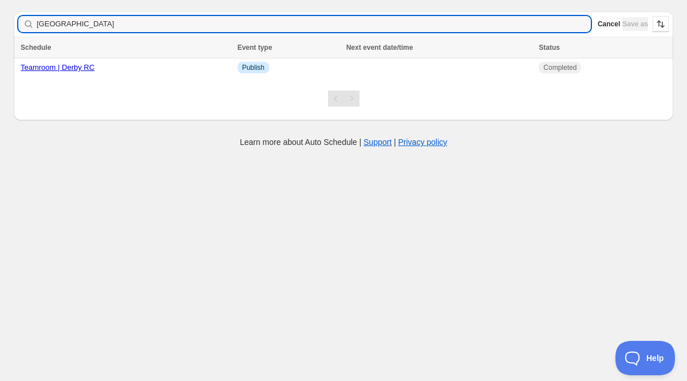  I want to click on a: Privacy policy, so click(423, 142).